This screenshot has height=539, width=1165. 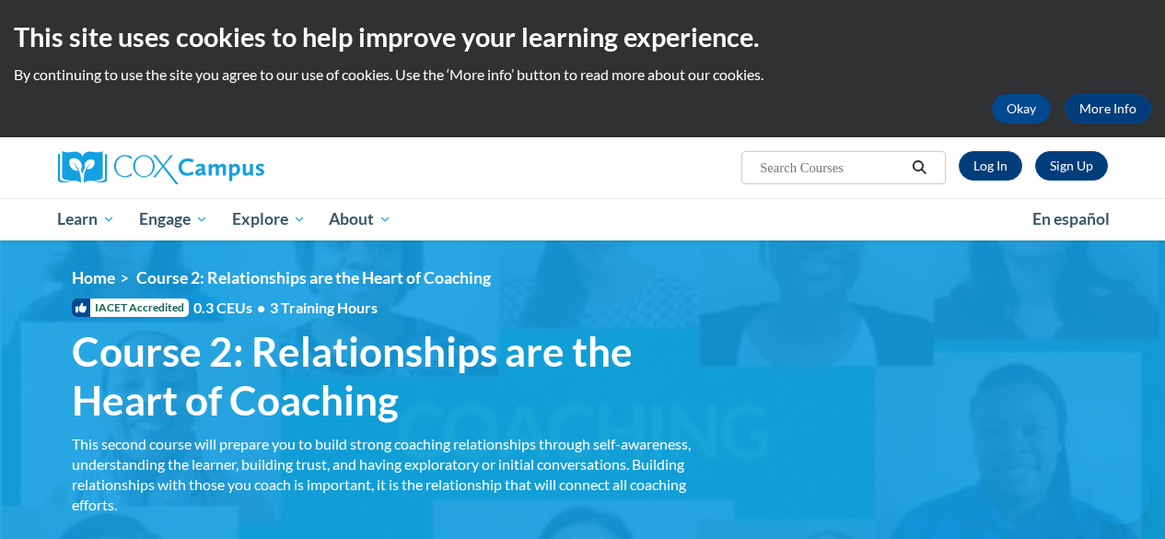 What do you see at coordinates (224, 168) in the screenshot?
I see `a: Cox Campus` at bounding box center [224, 168].